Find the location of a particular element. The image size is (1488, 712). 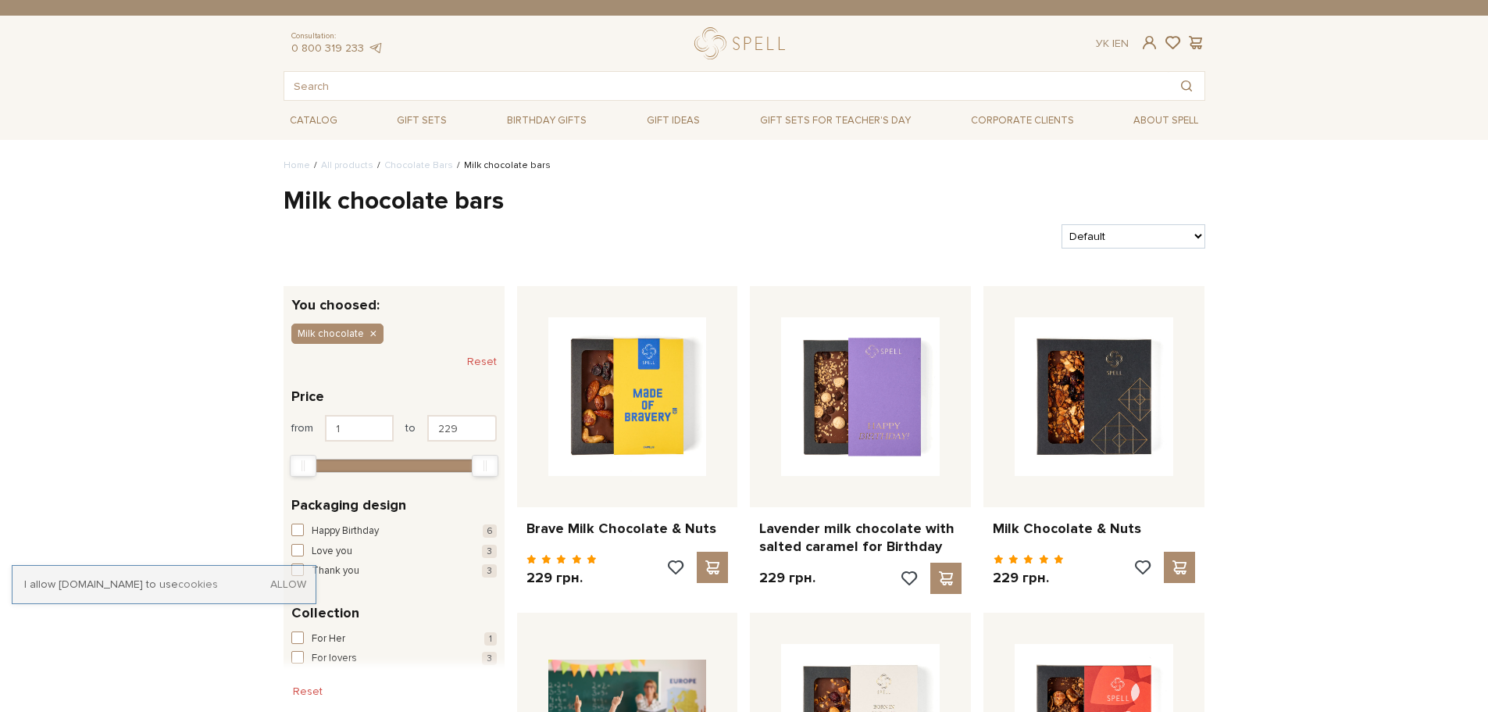

a: Chocolate Bars is located at coordinates (419, 165).